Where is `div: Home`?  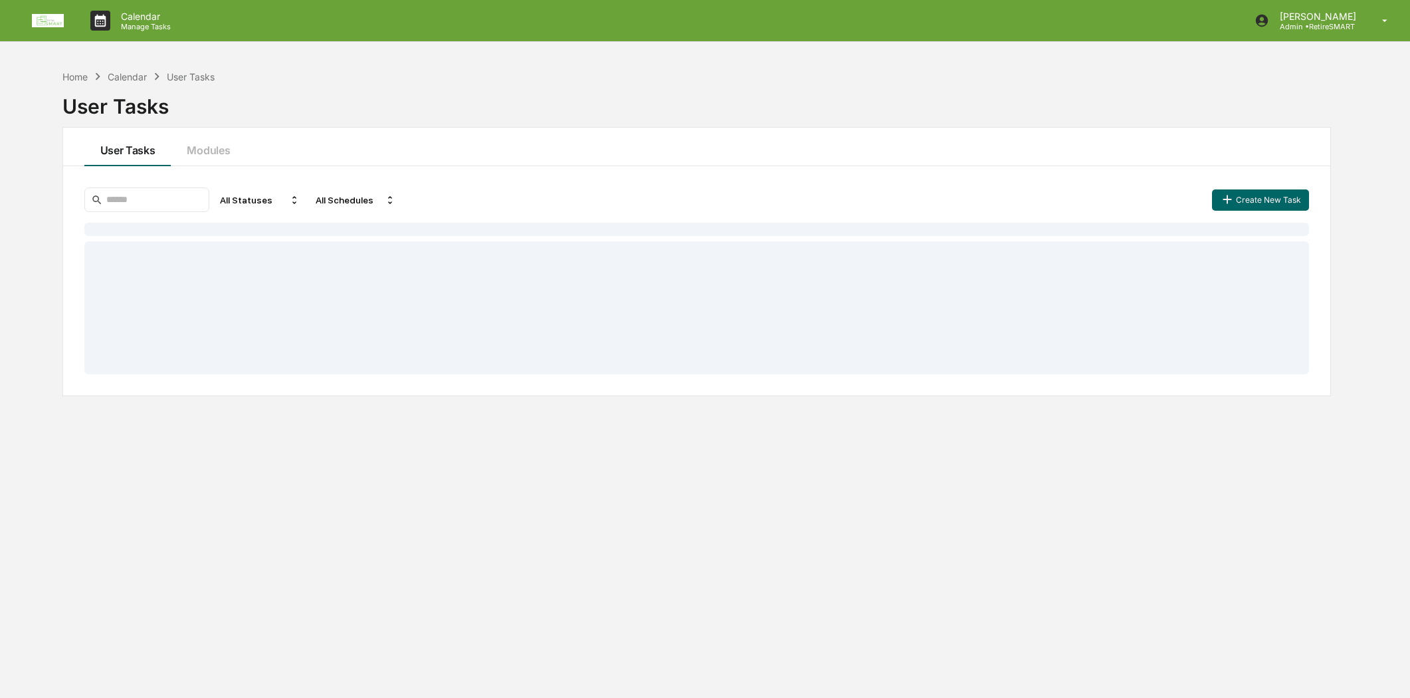
div: Home is located at coordinates (75, 76).